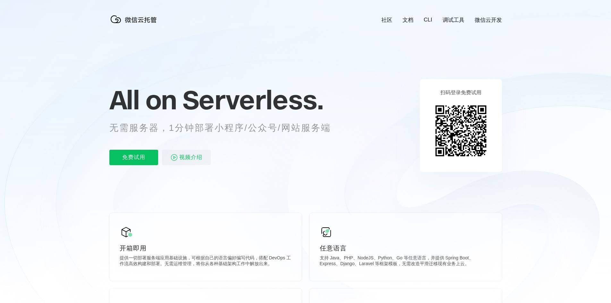 This screenshot has height=303, width=611. I want to click on a: 调试工具, so click(453, 20).